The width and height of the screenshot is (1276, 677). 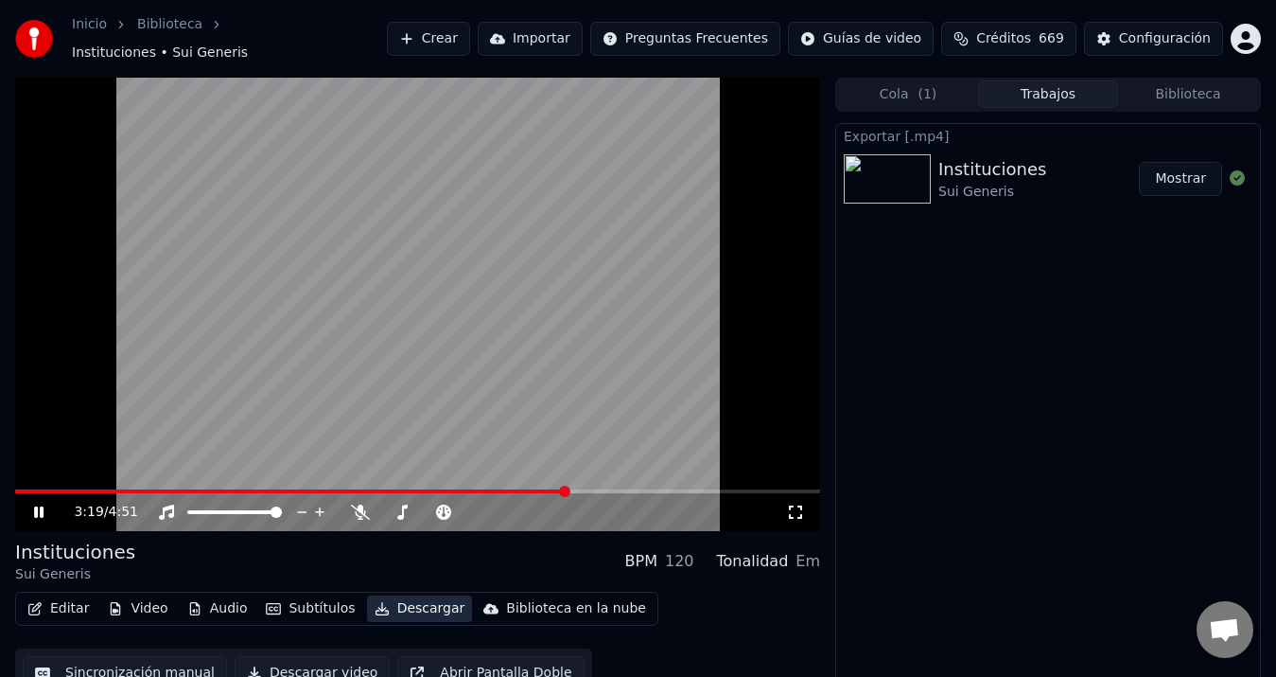 I want to click on nav: breadcrumb, so click(x=229, y=39).